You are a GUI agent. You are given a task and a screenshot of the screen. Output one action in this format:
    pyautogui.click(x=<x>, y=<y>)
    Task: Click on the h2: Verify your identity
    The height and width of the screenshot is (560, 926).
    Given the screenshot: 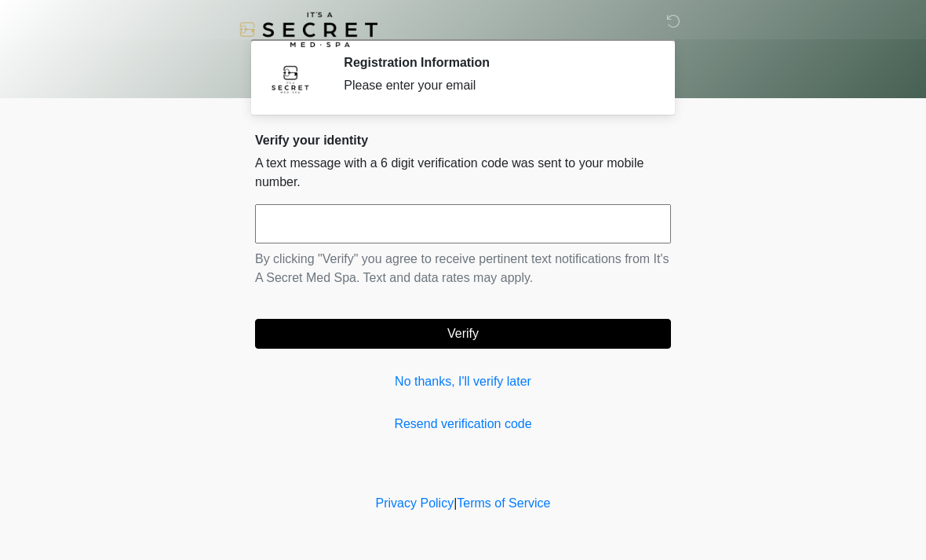 What is the action you would take?
    pyautogui.click(x=463, y=140)
    